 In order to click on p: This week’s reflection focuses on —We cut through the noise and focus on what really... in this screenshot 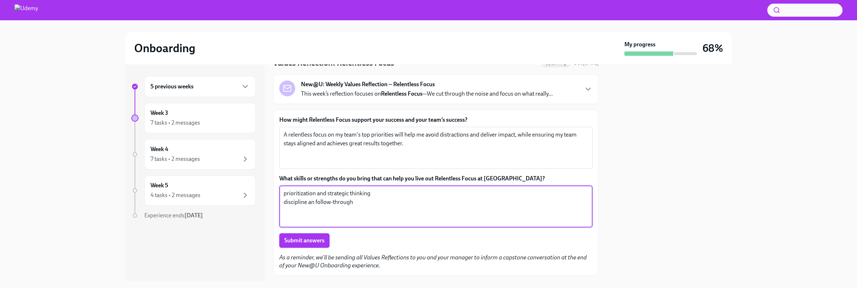, I will do `click(427, 94)`.